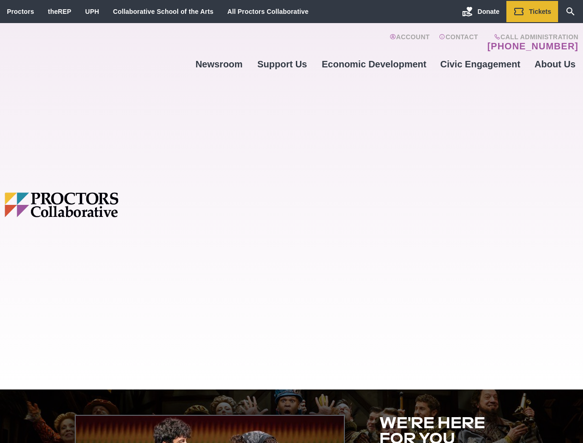 Image resolution: width=583 pixels, height=443 pixels. Describe the element at coordinates (458, 42) in the screenshot. I see `a: Contact` at that location.